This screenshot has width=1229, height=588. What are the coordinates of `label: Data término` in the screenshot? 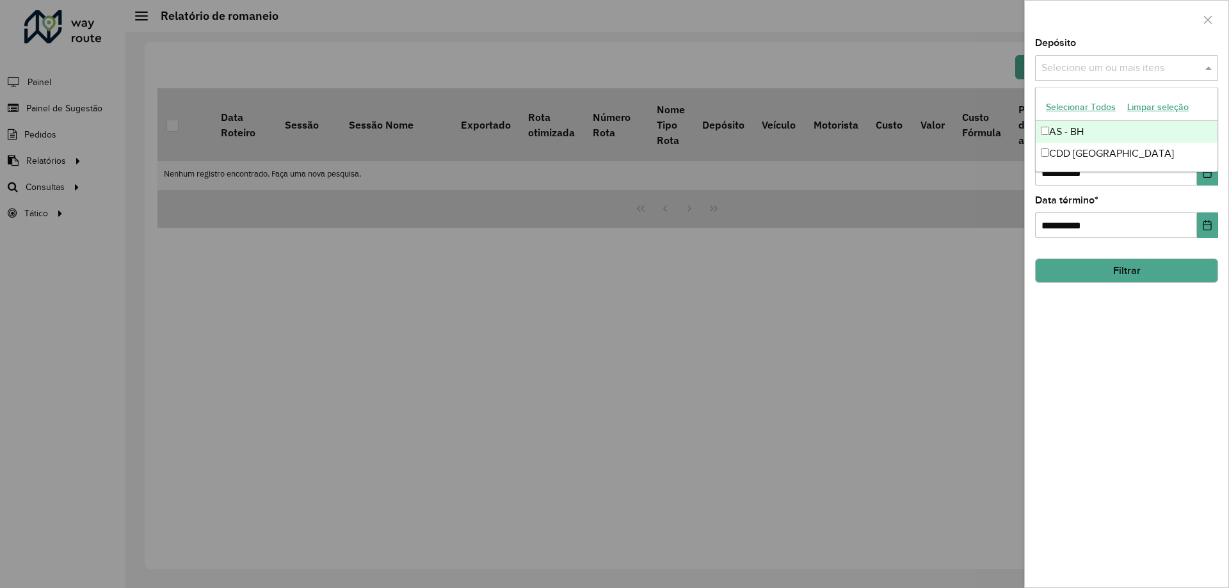 It's located at (1066, 200).